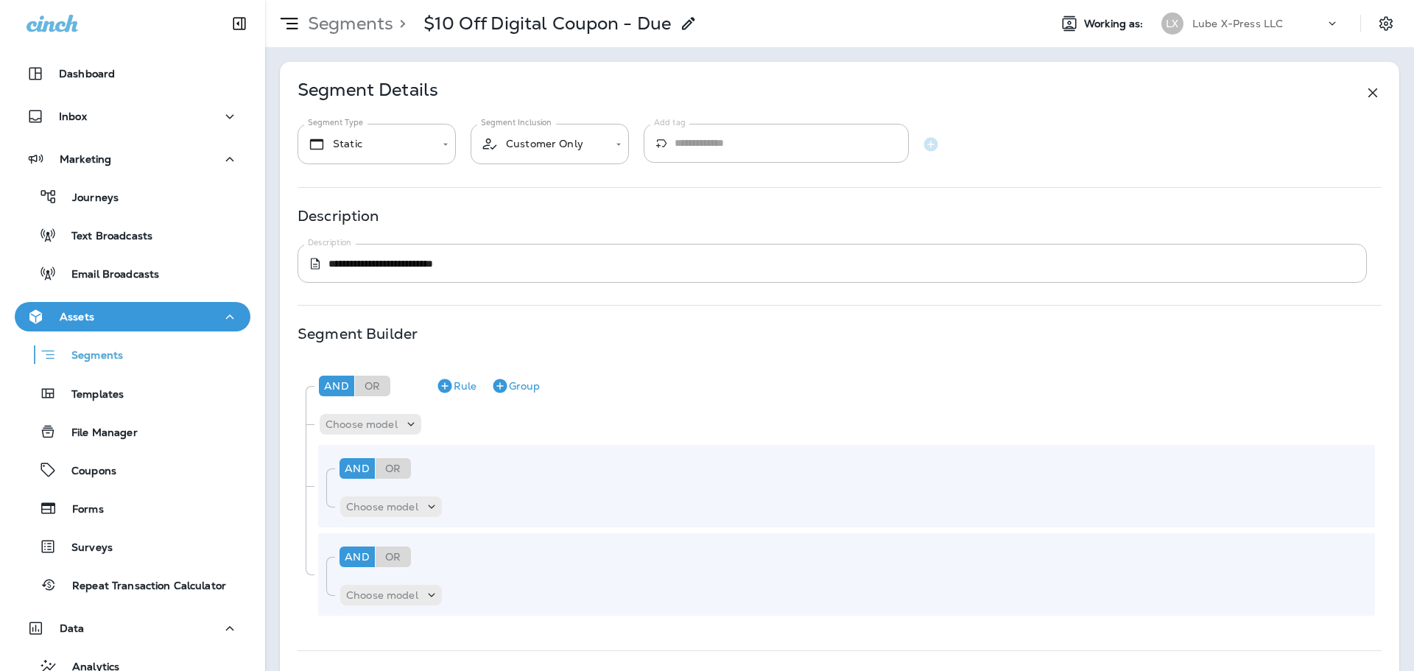 The height and width of the screenshot is (671, 1414). Describe the element at coordinates (80, 510) in the screenshot. I see `p: Forms` at that location.